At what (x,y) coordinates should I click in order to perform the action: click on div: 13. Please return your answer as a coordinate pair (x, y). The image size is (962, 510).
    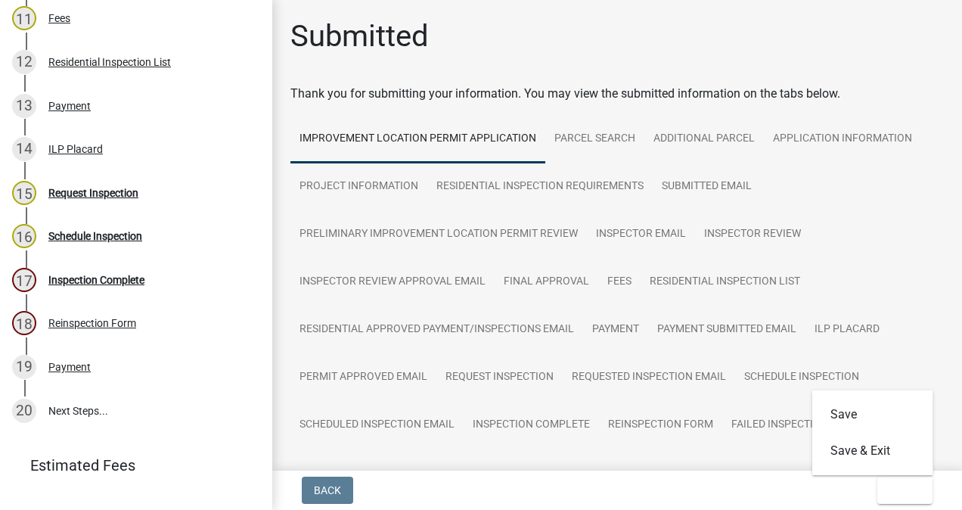
    Looking at the image, I should click on (24, 106).